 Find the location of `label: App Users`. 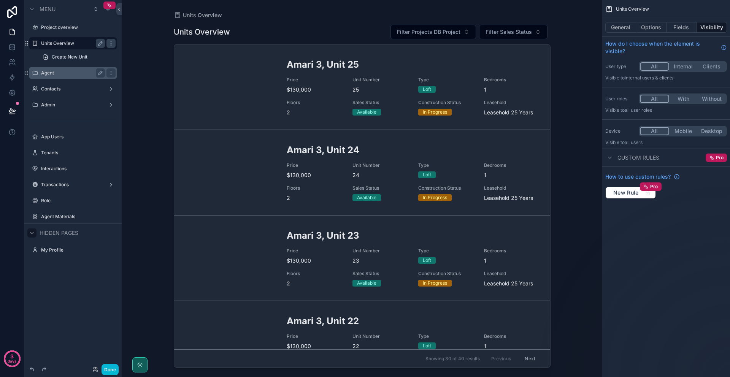

label: App Users is located at coordinates (78, 137).